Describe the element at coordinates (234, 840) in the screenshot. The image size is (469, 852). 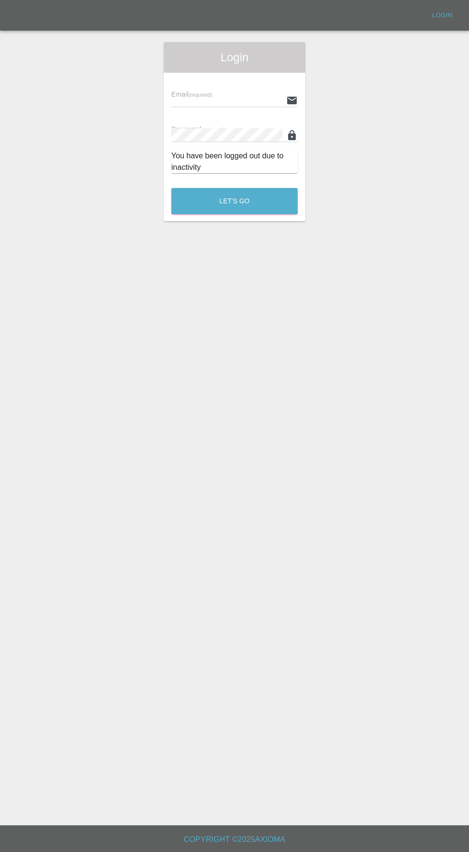
I see `h6: Copyright © 2025 Axioma` at that location.